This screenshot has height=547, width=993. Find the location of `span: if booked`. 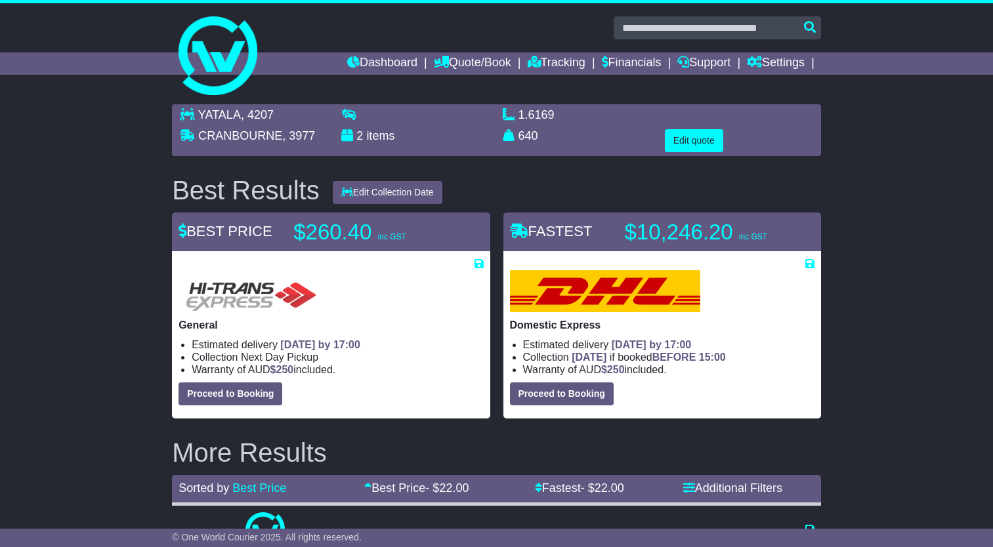

span: if booked is located at coordinates (648, 357).